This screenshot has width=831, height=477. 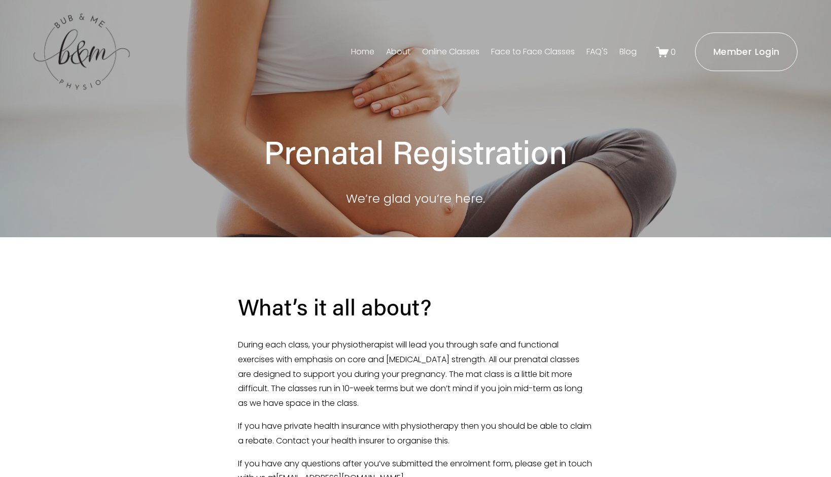 I want to click on p: During each class, your physiotherapist will lead you through safe and functional exercises with ..., so click(x=416, y=374).